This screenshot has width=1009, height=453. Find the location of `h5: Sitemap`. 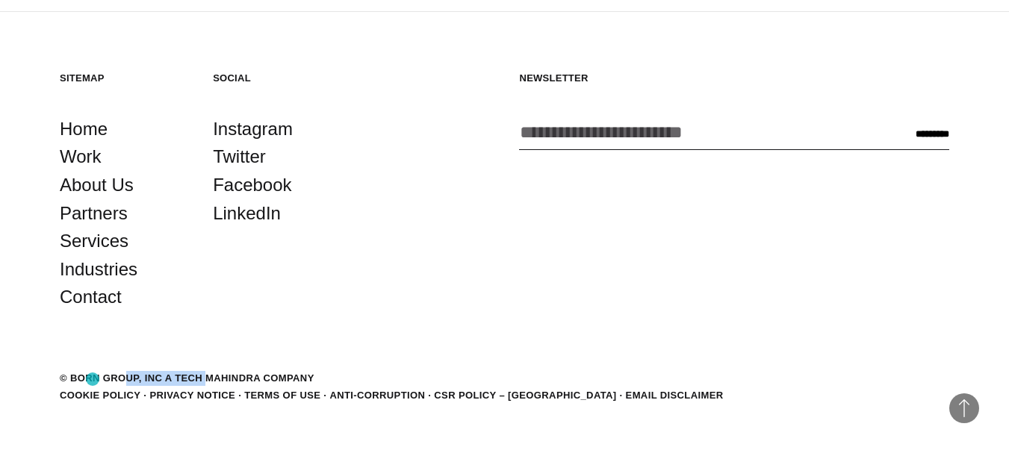

h5: Sitemap is located at coordinates (121, 78).